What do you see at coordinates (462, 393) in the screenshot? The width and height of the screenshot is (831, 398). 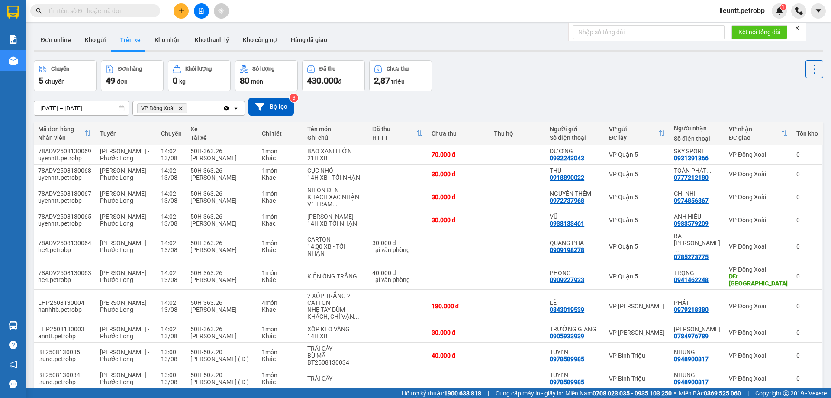 I see `strong: 1900 633 818` at bounding box center [462, 393].